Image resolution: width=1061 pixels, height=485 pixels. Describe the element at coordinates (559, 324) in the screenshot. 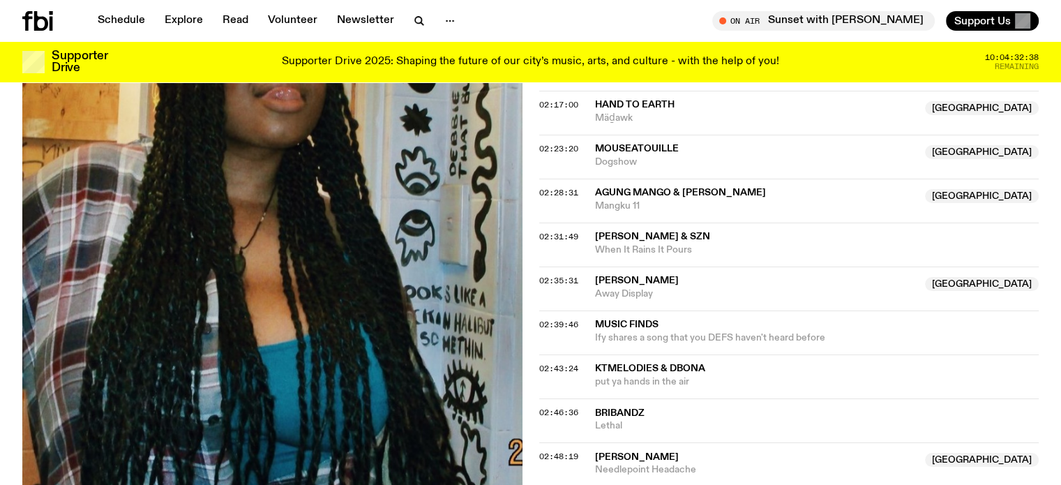

I see `button: 02:39:46` at that location.